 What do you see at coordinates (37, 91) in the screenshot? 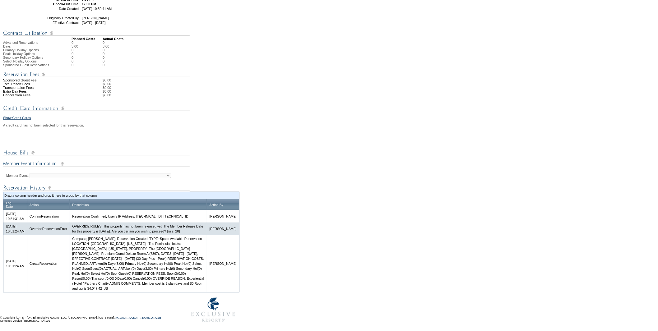
I see `td: Extra Day Fees` at bounding box center [37, 91].